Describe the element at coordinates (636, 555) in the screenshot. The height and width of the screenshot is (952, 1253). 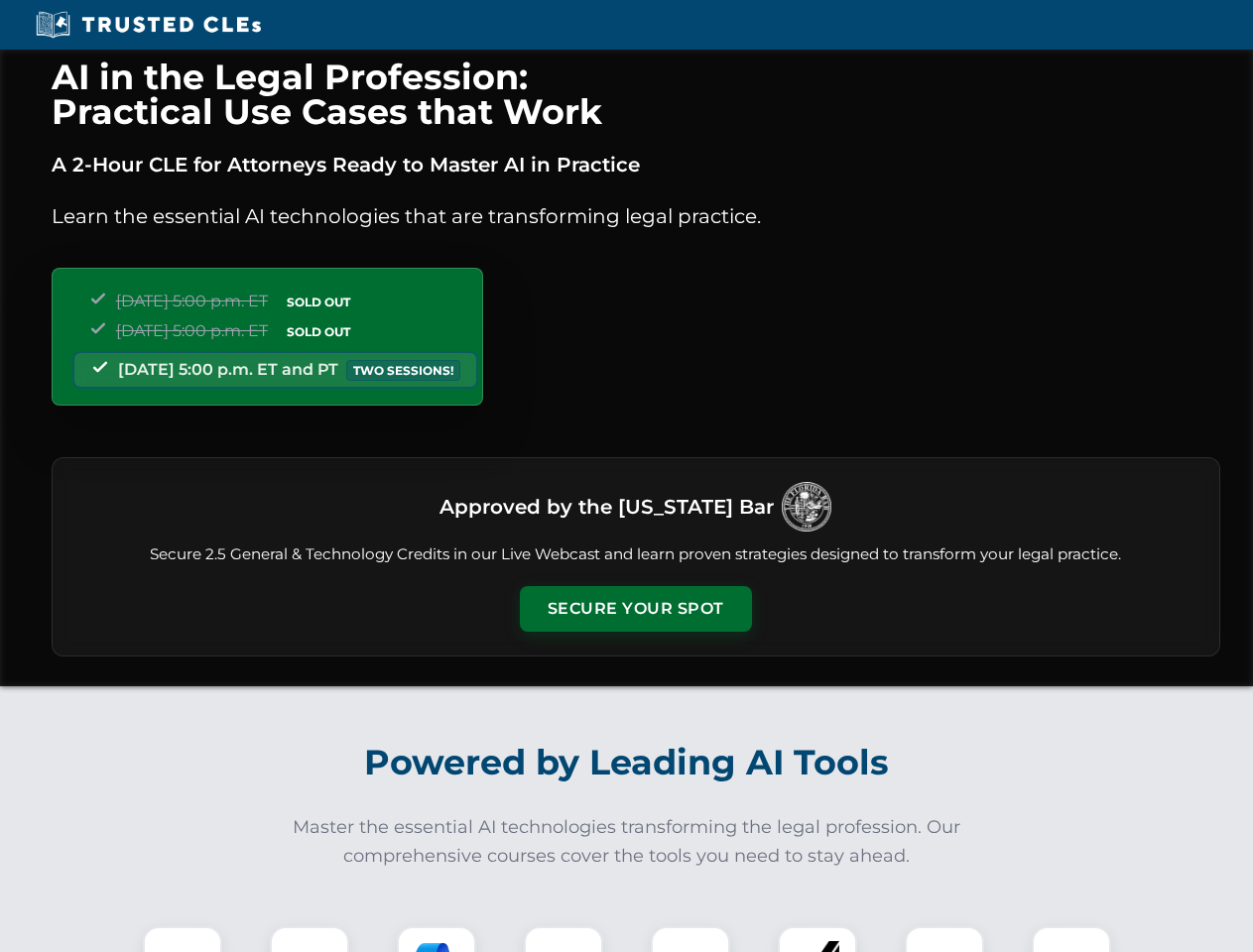
I see `p: Secure 2.5 General & Technology Credits in our Live Webcast and learn proven strategies designed ...` at that location.